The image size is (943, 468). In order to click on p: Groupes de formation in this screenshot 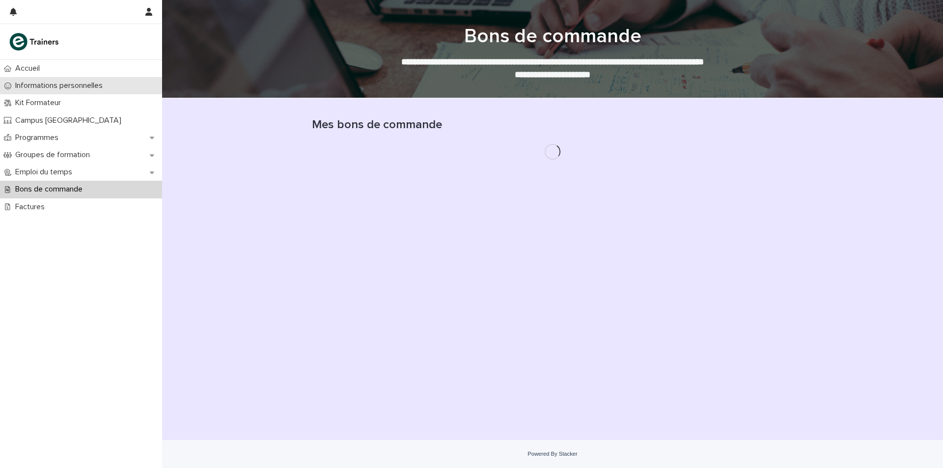, I will do `click(55, 155)`.